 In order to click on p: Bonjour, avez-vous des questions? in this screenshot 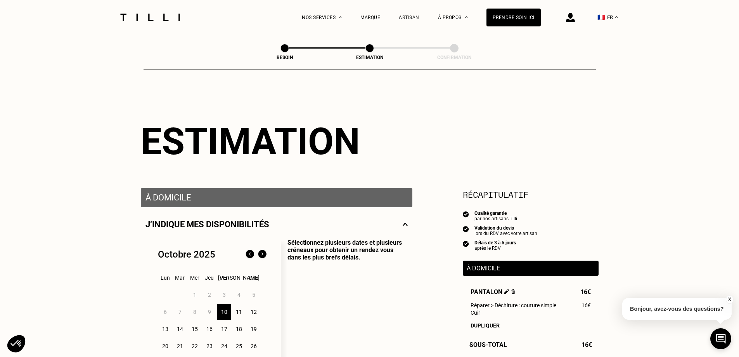, I will do `click(677, 309)`.